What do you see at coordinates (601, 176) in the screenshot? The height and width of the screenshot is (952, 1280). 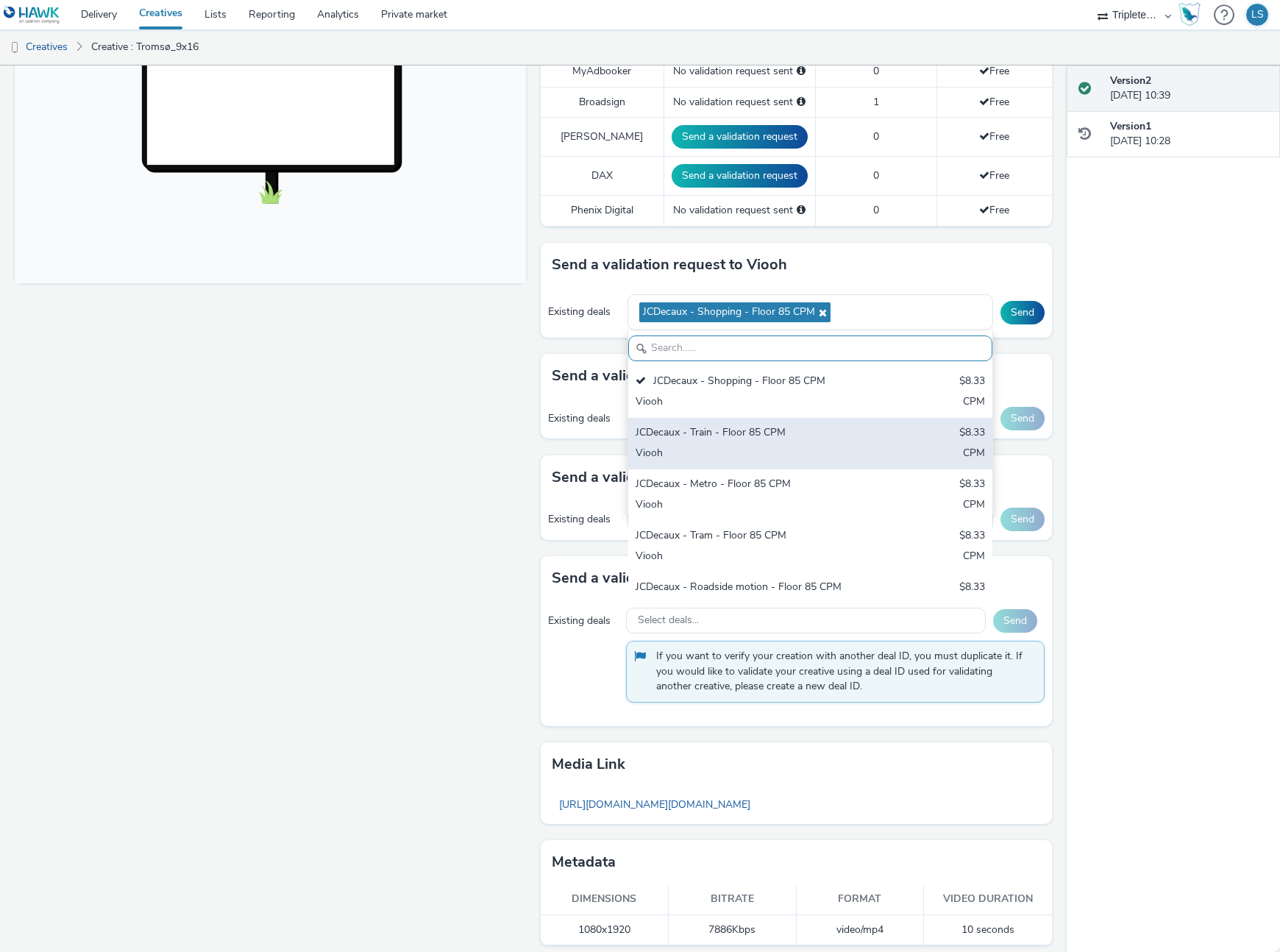 I see `td: DAX` at bounding box center [601, 176].